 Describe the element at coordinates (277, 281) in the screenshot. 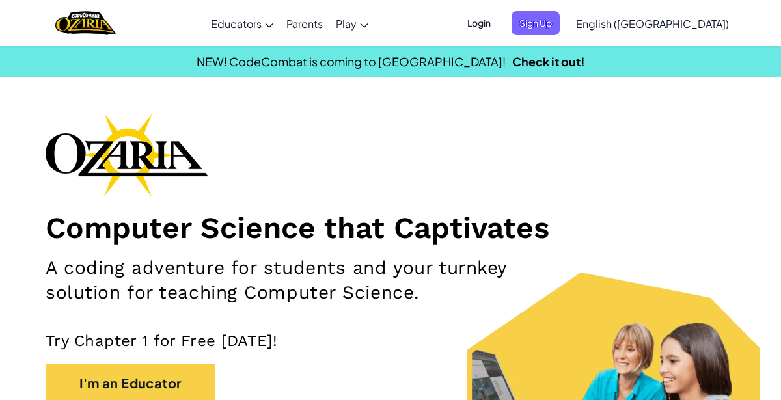

I see `h2: A coding adventure for students and your turnkey solution for teaching Computer Science.` at that location.